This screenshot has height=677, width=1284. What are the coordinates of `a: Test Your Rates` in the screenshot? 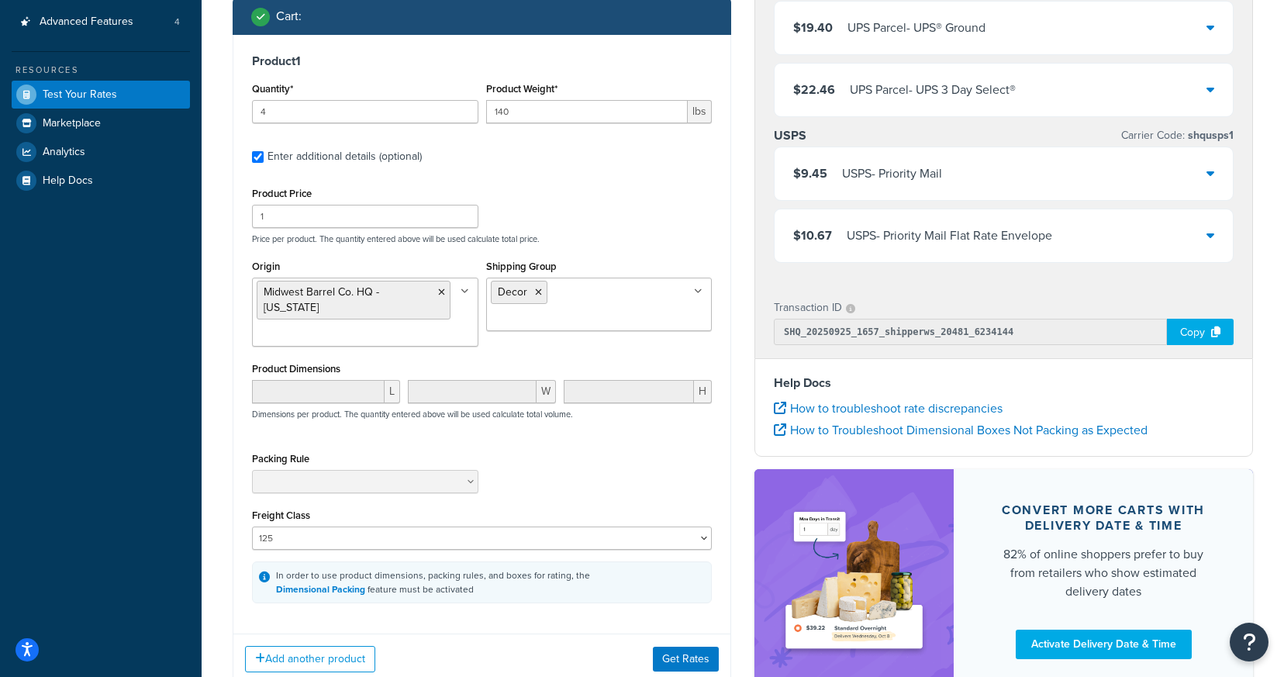 It's located at (101, 95).